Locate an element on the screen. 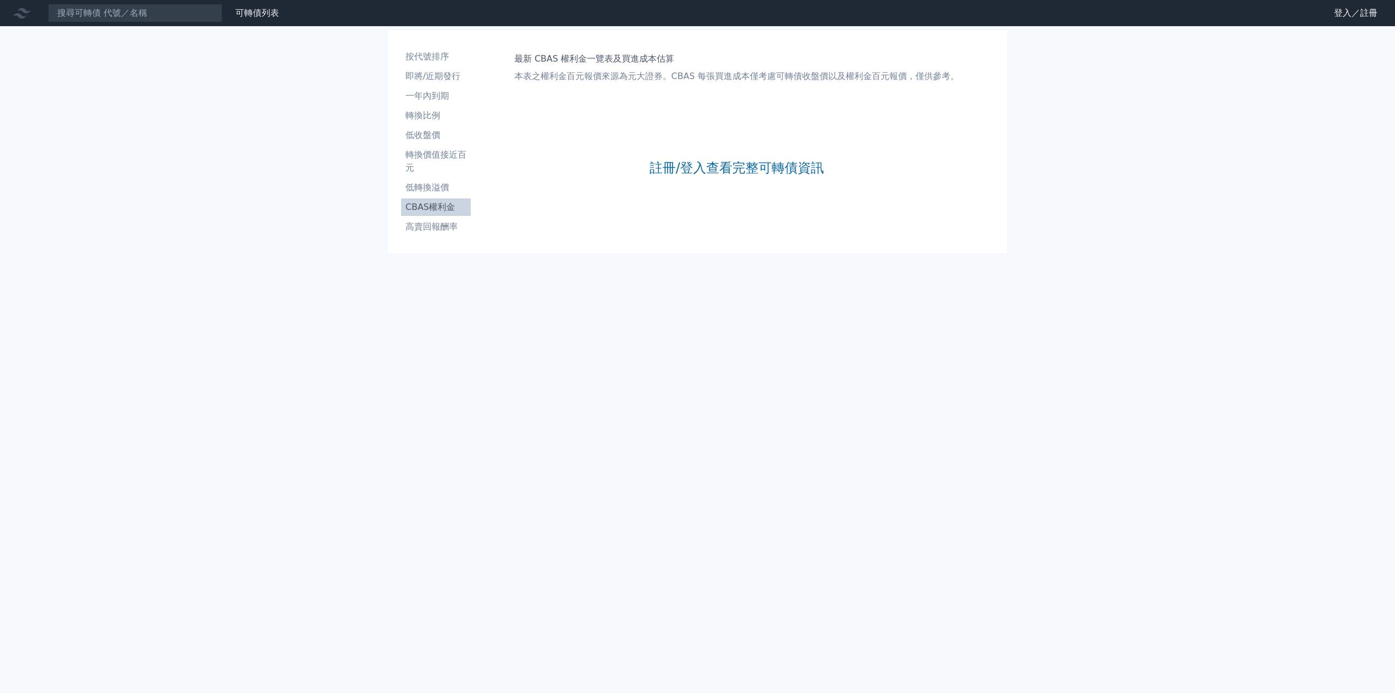  li: 低收盤價 is located at coordinates (436, 135).